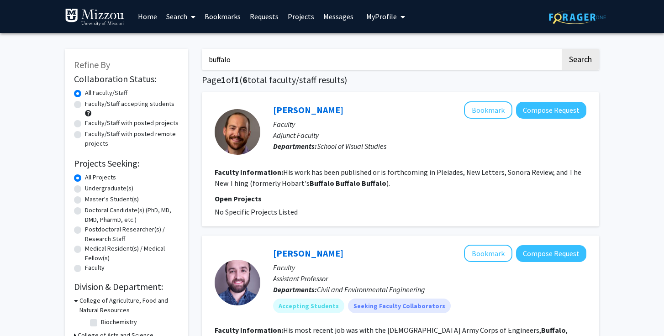  Describe the element at coordinates (578, 17) in the screenshot. I see `img: ForagerOne Logo` at that location.